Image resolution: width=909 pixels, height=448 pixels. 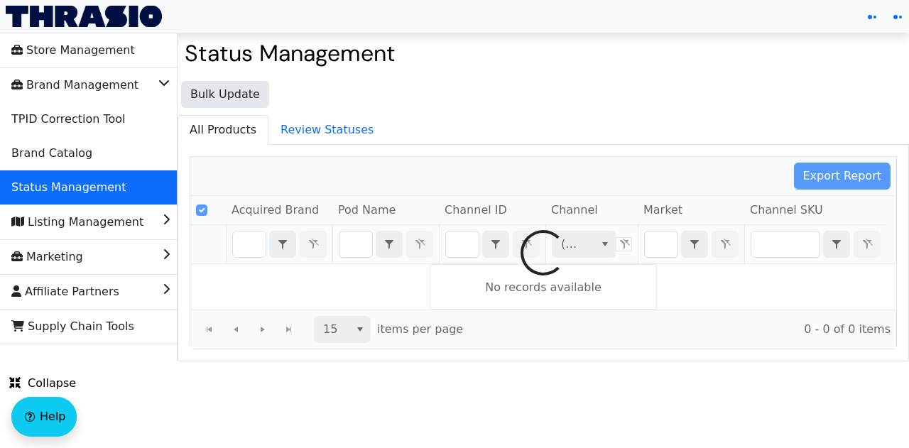 I want to click on span: Brand Management, so click(x=75, y=85).